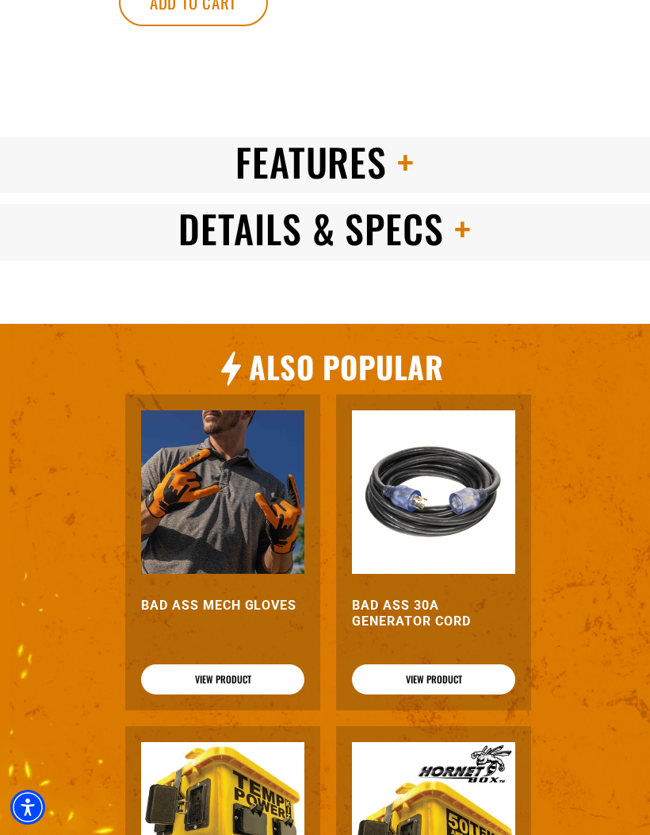 The width and height of the screenshot is (650, 835). What do you see at coordinates (434, 613) in the screenshot?
I see `h3: Bad Ass 30A Generator Cord` at bounding box center [434, 613].